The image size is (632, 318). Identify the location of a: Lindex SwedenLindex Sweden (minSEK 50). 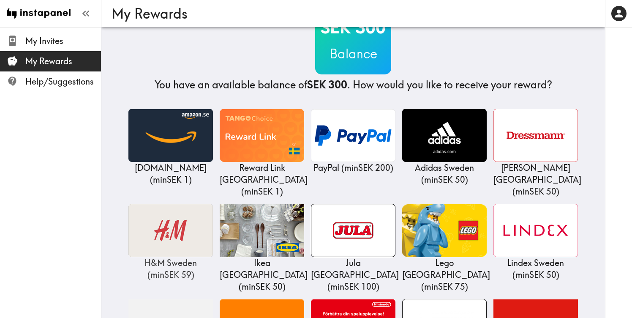
(536, 242).